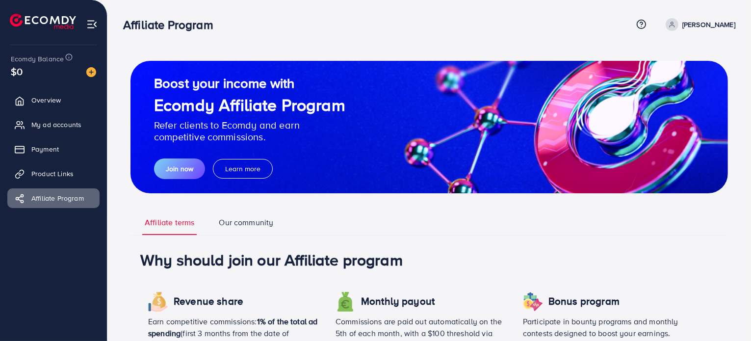 The height and width of the screenshot is (341, 751). I want to click on span: 1% of the total ad spending, so click(233, 327).